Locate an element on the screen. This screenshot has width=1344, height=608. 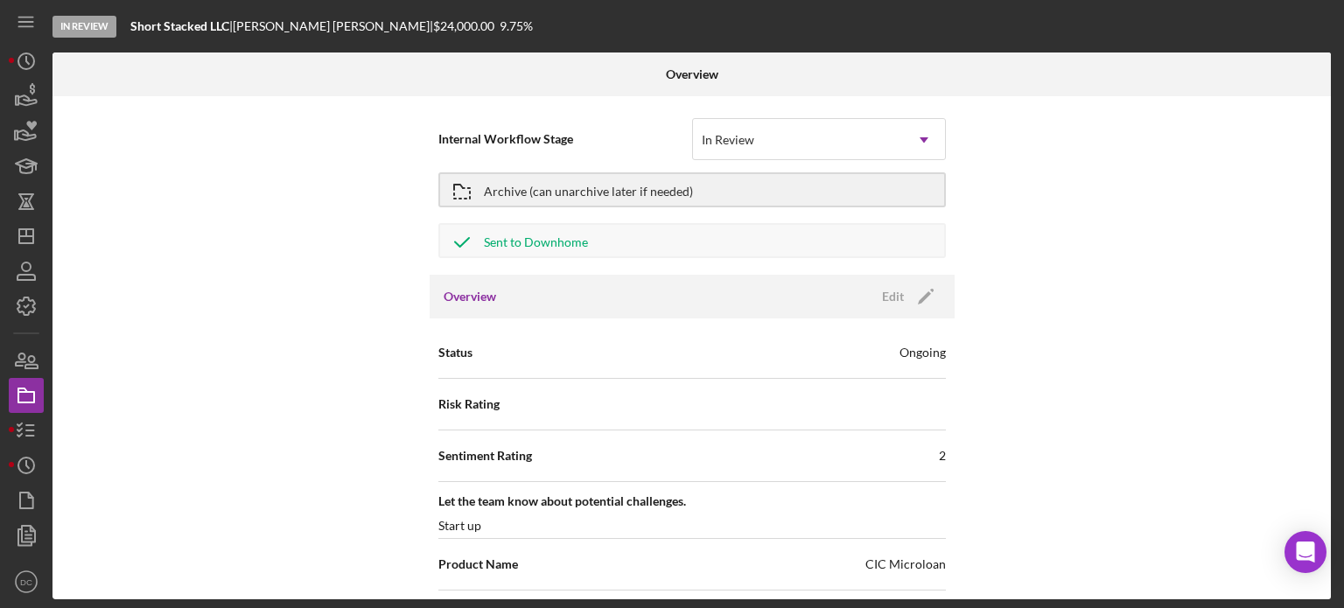
text: DC is located at coordinates (26, 582).